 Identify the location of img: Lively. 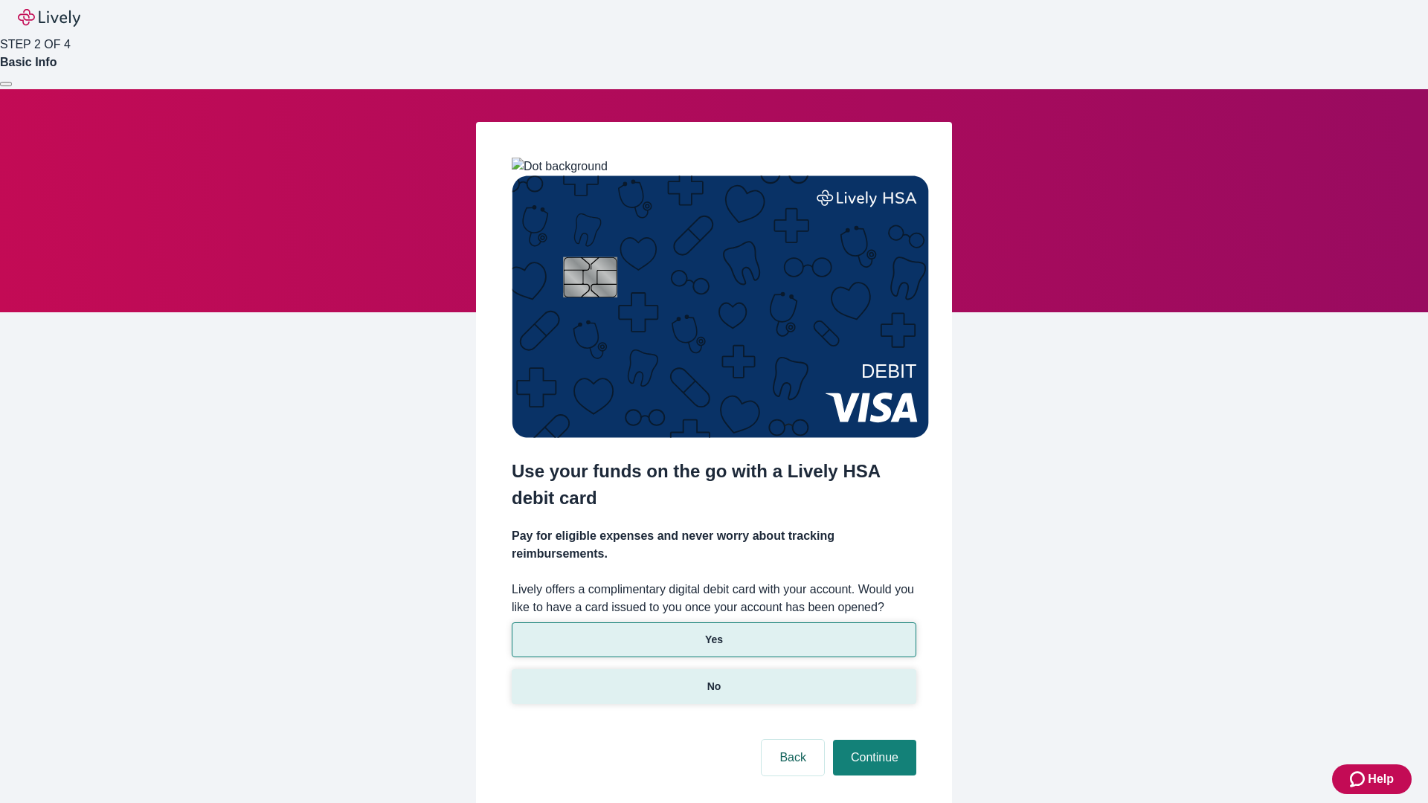
(49, 18).